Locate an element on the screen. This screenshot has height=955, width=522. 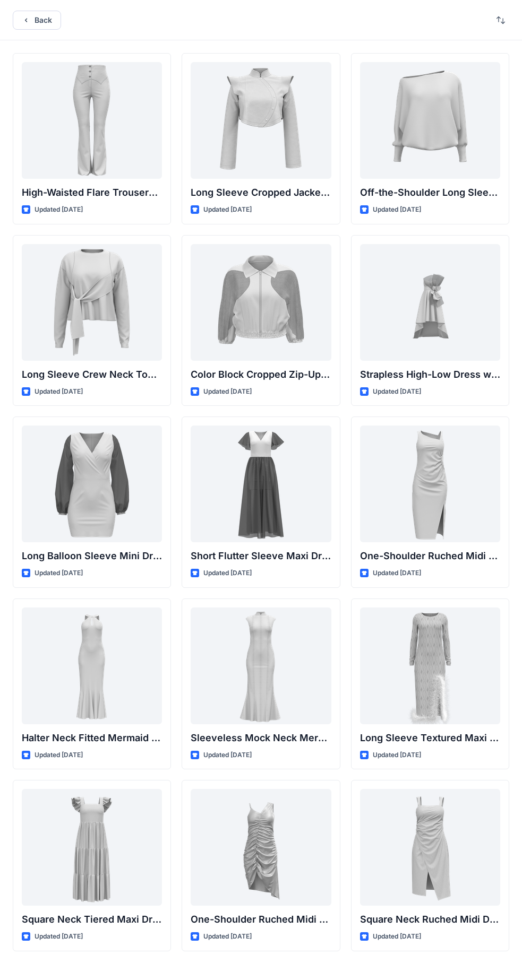
a: One-Shoulder Ruched Midi Dress with Slit is located at coordinates (430, 484).